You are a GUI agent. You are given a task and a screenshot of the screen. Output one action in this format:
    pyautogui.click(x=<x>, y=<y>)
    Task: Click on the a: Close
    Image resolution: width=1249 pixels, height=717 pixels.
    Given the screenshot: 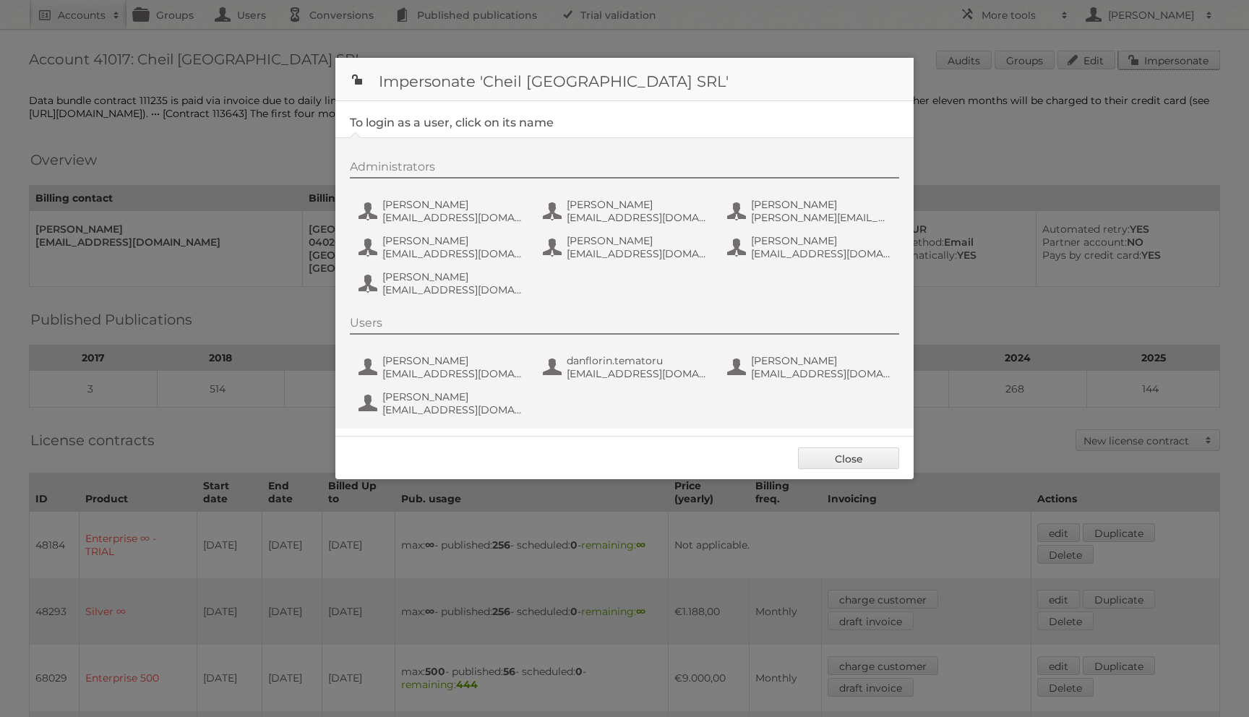 What is the action you would take?
    pyautogui.click(x=848, y=458)
    